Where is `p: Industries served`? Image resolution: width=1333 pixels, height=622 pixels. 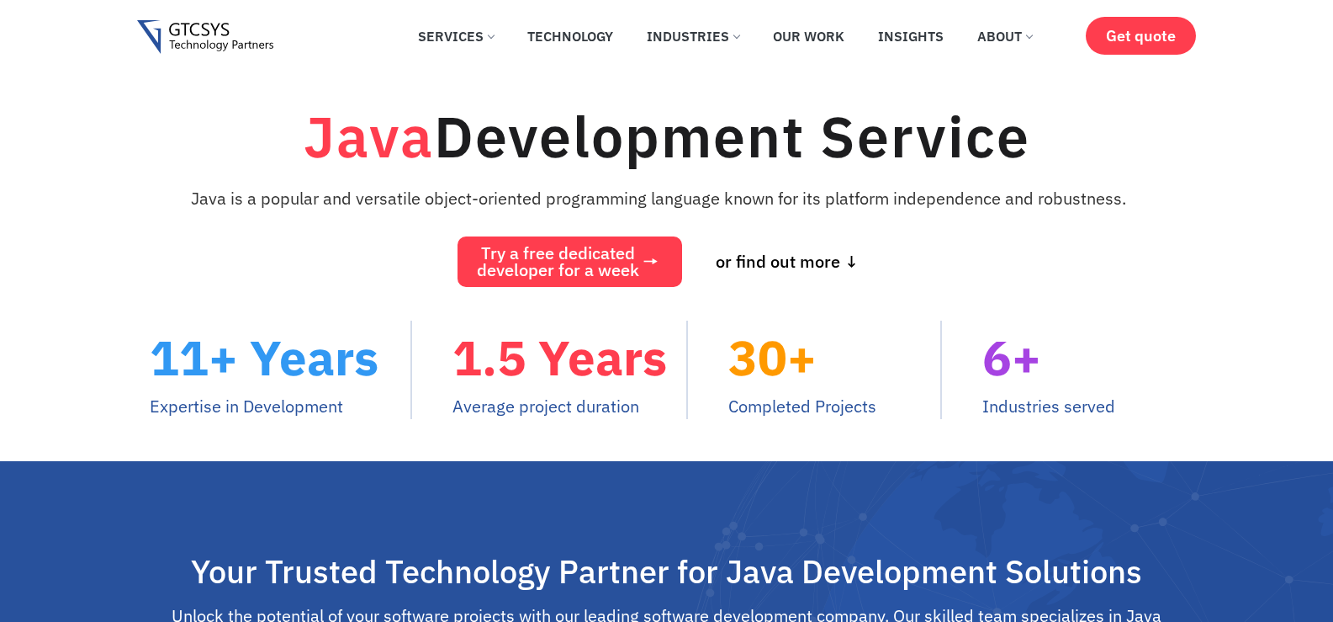 p: Industries served is located at coordinates (1089, 406).